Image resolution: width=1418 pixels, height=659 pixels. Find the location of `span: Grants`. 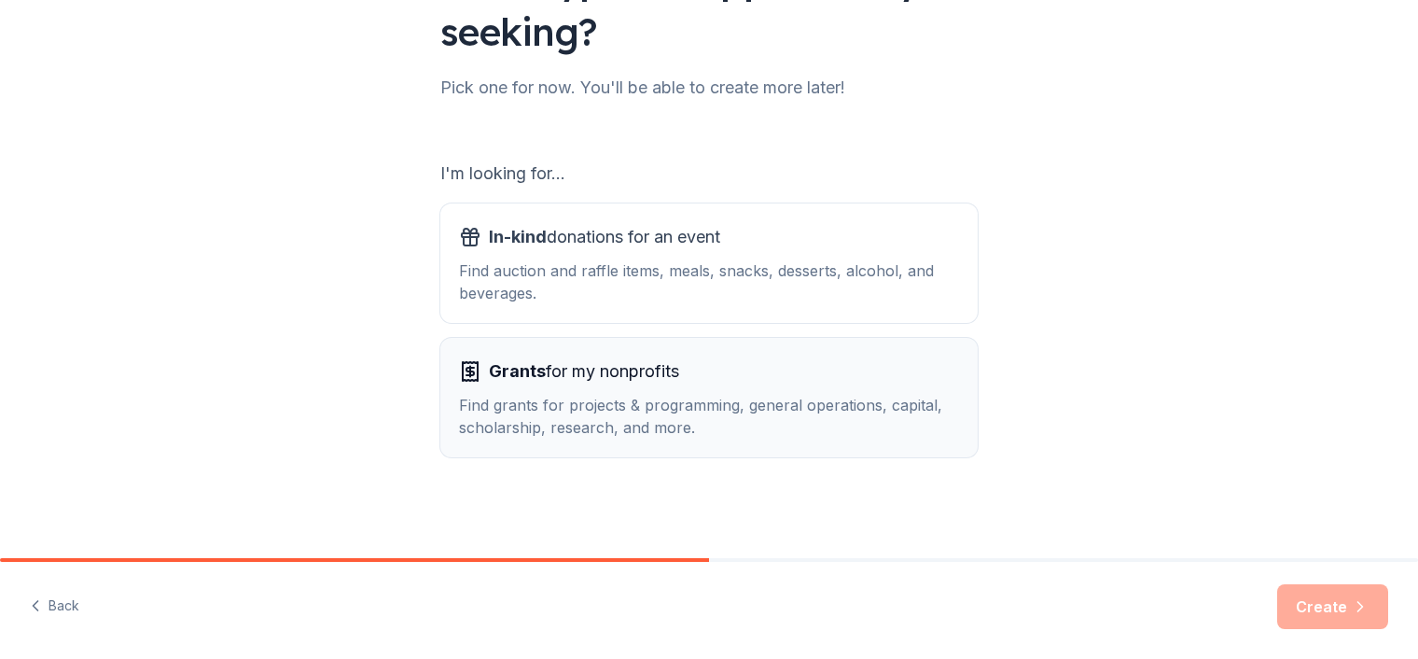

span: Grants is located at coordinates (517, 370).